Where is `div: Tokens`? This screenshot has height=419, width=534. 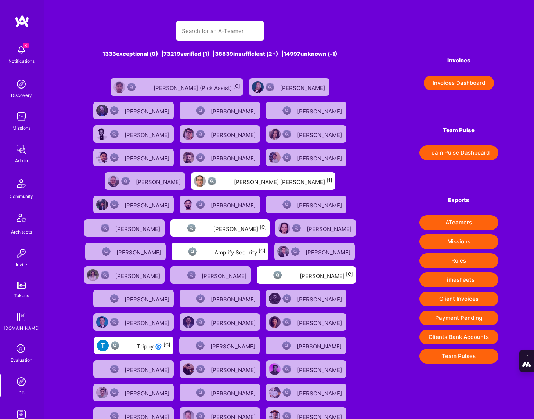 div: Tokens is located at coordinates (21, 295).